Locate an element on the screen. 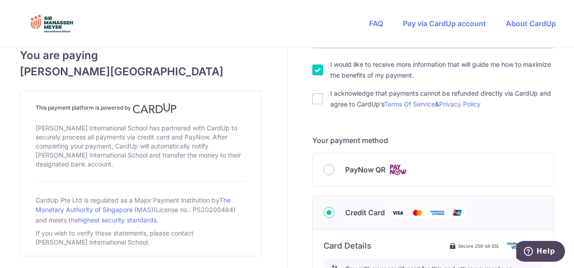  a: Privacy Policy is located at coordinates (460, 104).